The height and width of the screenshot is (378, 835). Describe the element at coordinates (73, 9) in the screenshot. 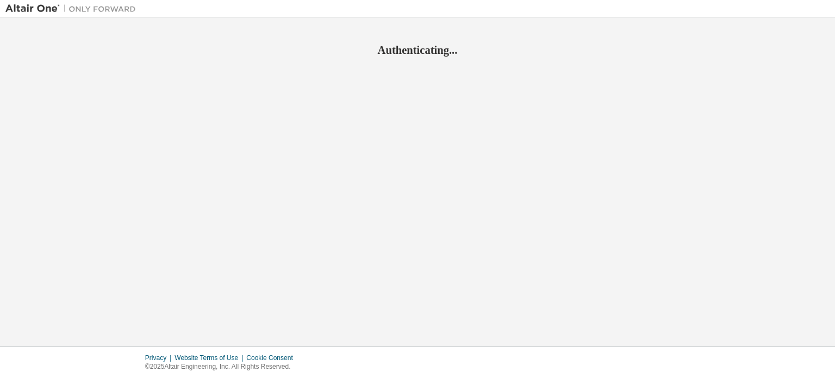

I see `img: Altair One` at that location.